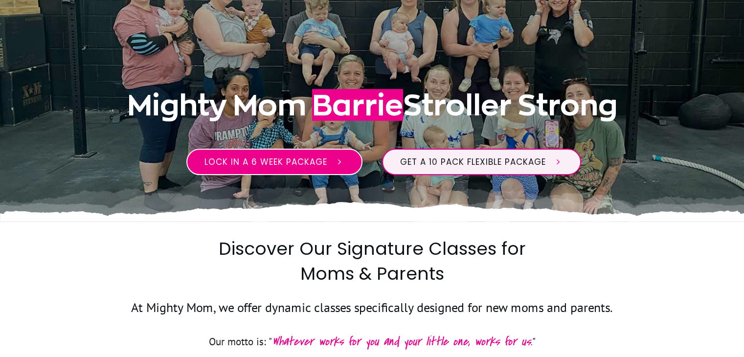 The height and width of the screenshot is (357, 744). Describe the element at coordinates (372, 111) in the screenshot. I see `h1: Stroller Strong` at that location.